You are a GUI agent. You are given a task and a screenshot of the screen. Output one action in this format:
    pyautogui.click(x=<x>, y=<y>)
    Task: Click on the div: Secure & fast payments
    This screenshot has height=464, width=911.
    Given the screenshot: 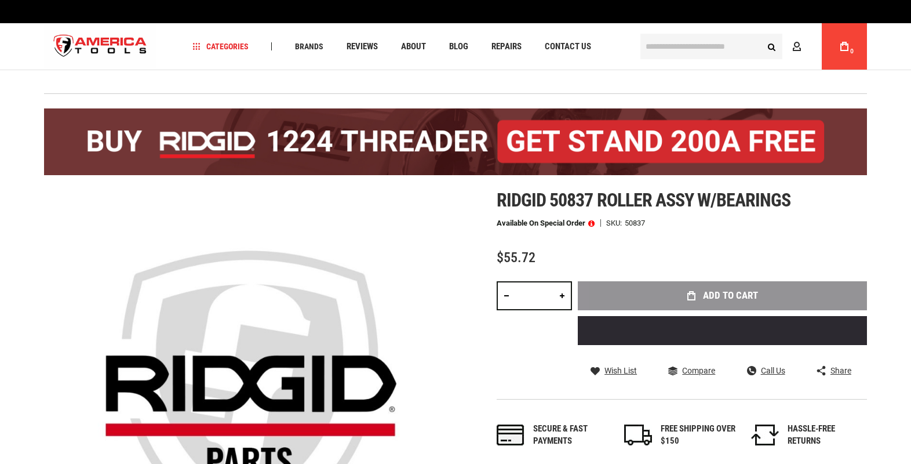 What is the action you would take?
    pyautogui.click(x=571, y=435)
    